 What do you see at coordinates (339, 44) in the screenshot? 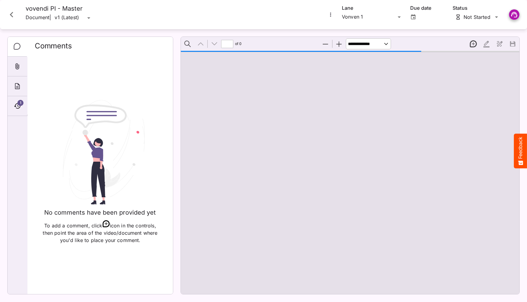
I see `button: Zoom In` at bounding box center [339, 44].